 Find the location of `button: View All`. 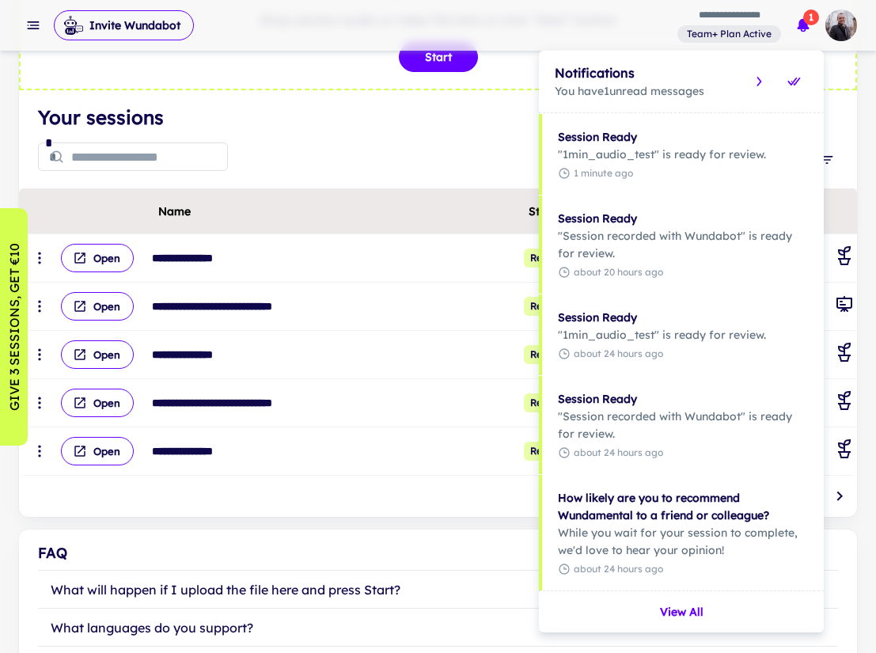

button: View All is located at coordinates (682, 612).